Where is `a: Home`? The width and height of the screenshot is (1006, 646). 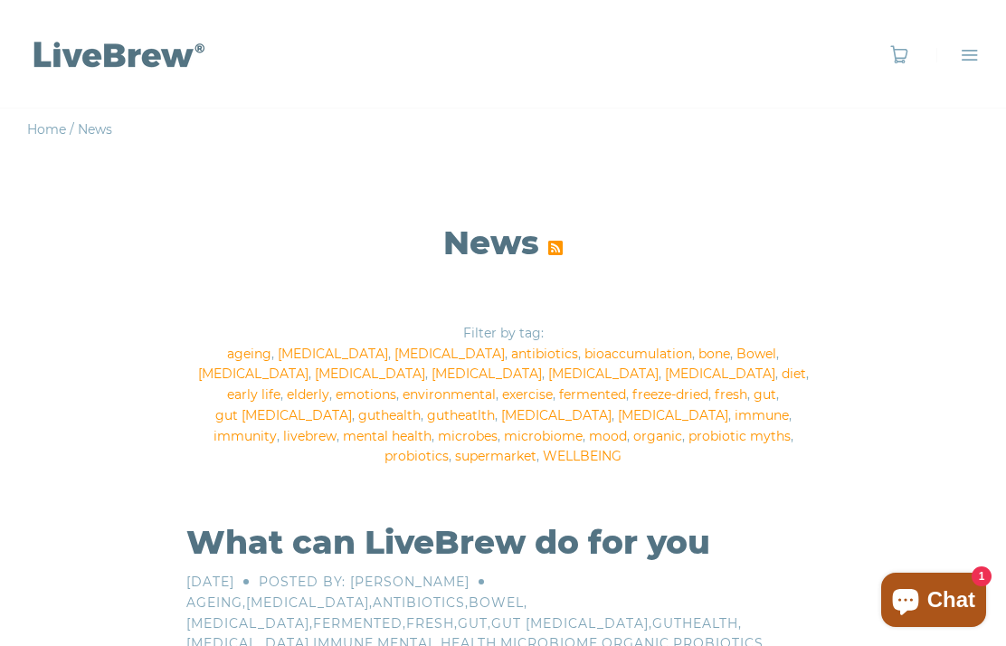
a: Home is located at coordinates (46, 129).